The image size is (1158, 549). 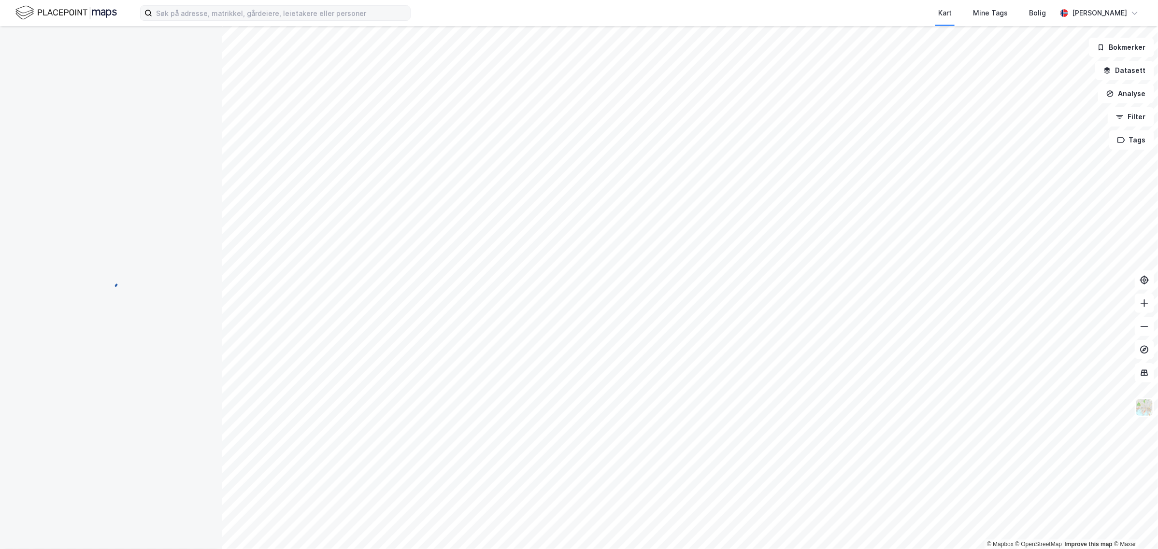 What do you see at coordinates (1125, 71) in the screenshot?
I see `button: Datasett` at bounding box center [1125, 71].